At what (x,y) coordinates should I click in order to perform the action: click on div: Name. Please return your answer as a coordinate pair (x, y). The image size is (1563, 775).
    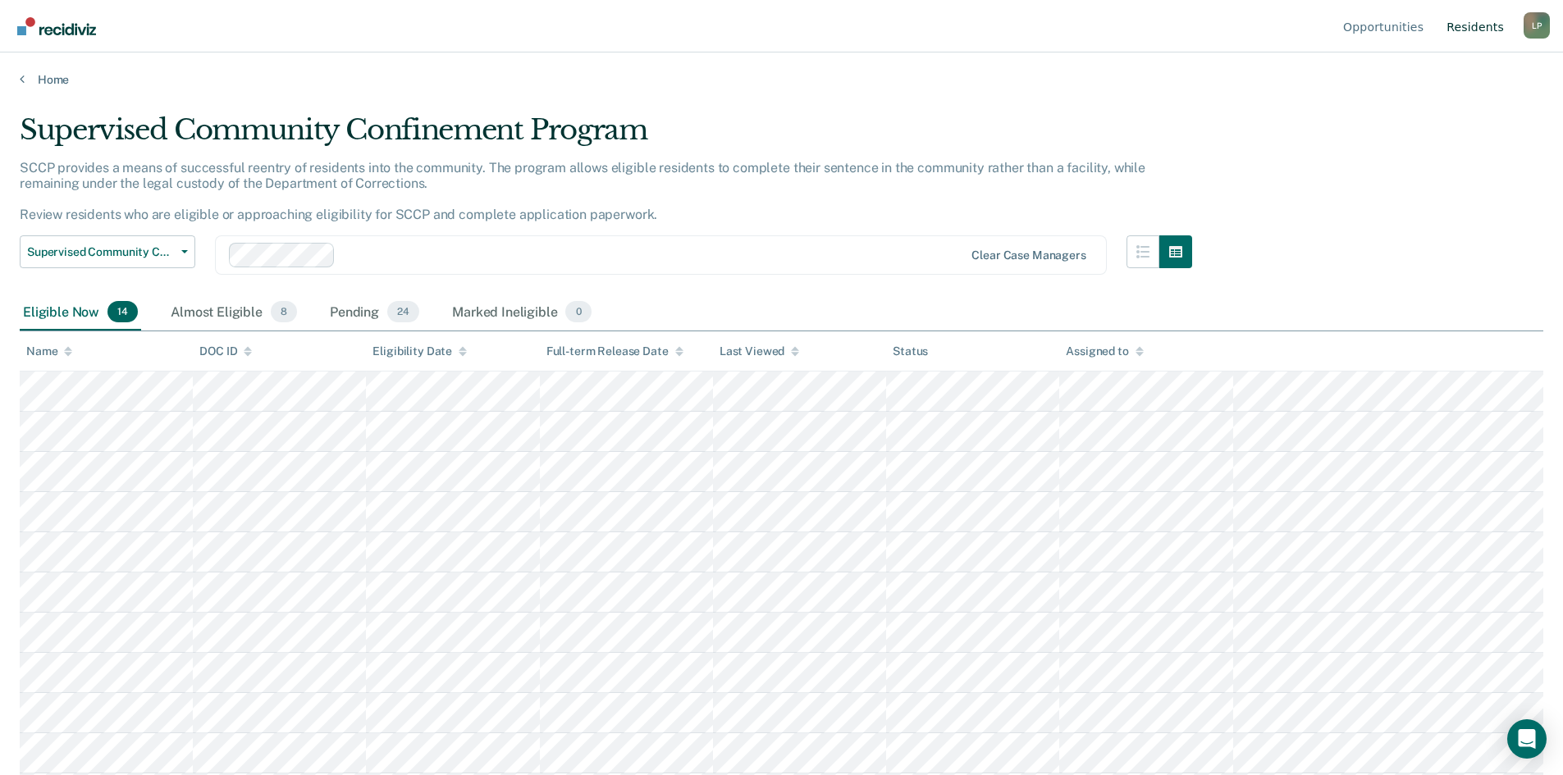
    Looking at the image, I should click on (49, 351).